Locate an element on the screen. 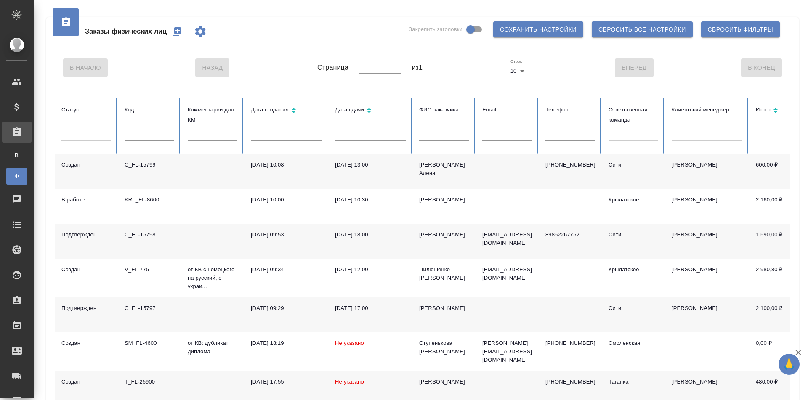 This screenshot has height=400, width=808. p: от КВ с немецкого на русский, с украи... is located at coordinates (213, 278).